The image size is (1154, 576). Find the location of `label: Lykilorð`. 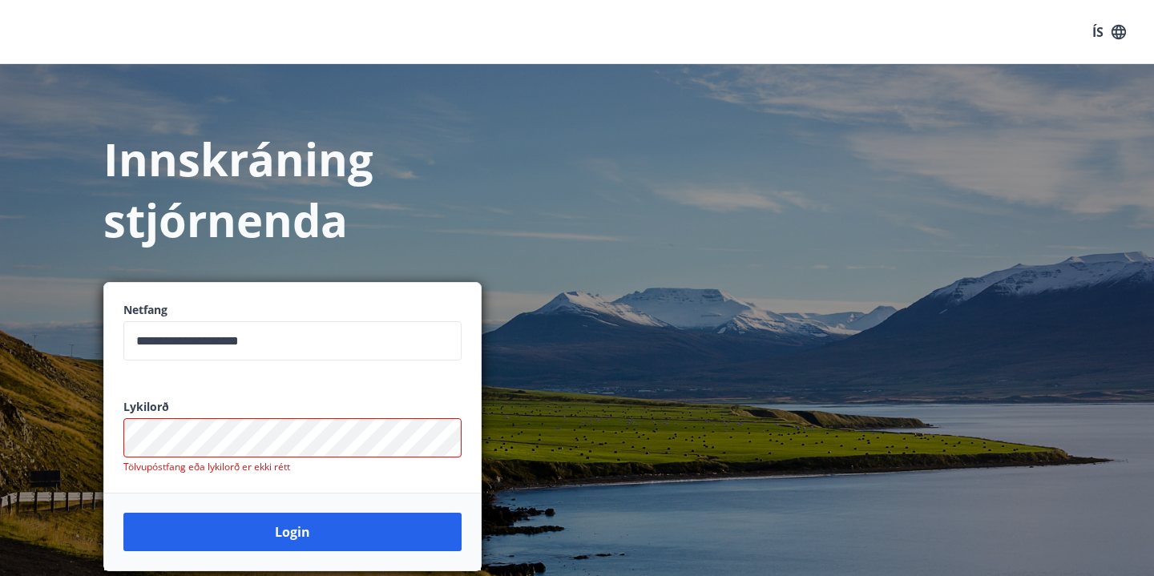

label: Lykilorð is located at coordinates (293, 407).